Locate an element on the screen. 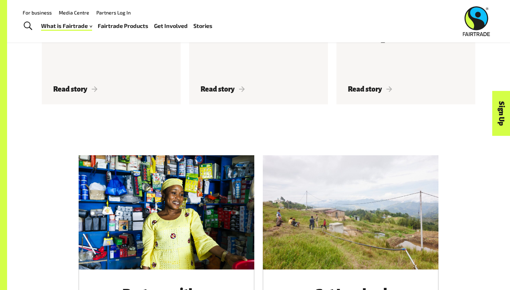  a: Stories is located at coordinates (203, 26).